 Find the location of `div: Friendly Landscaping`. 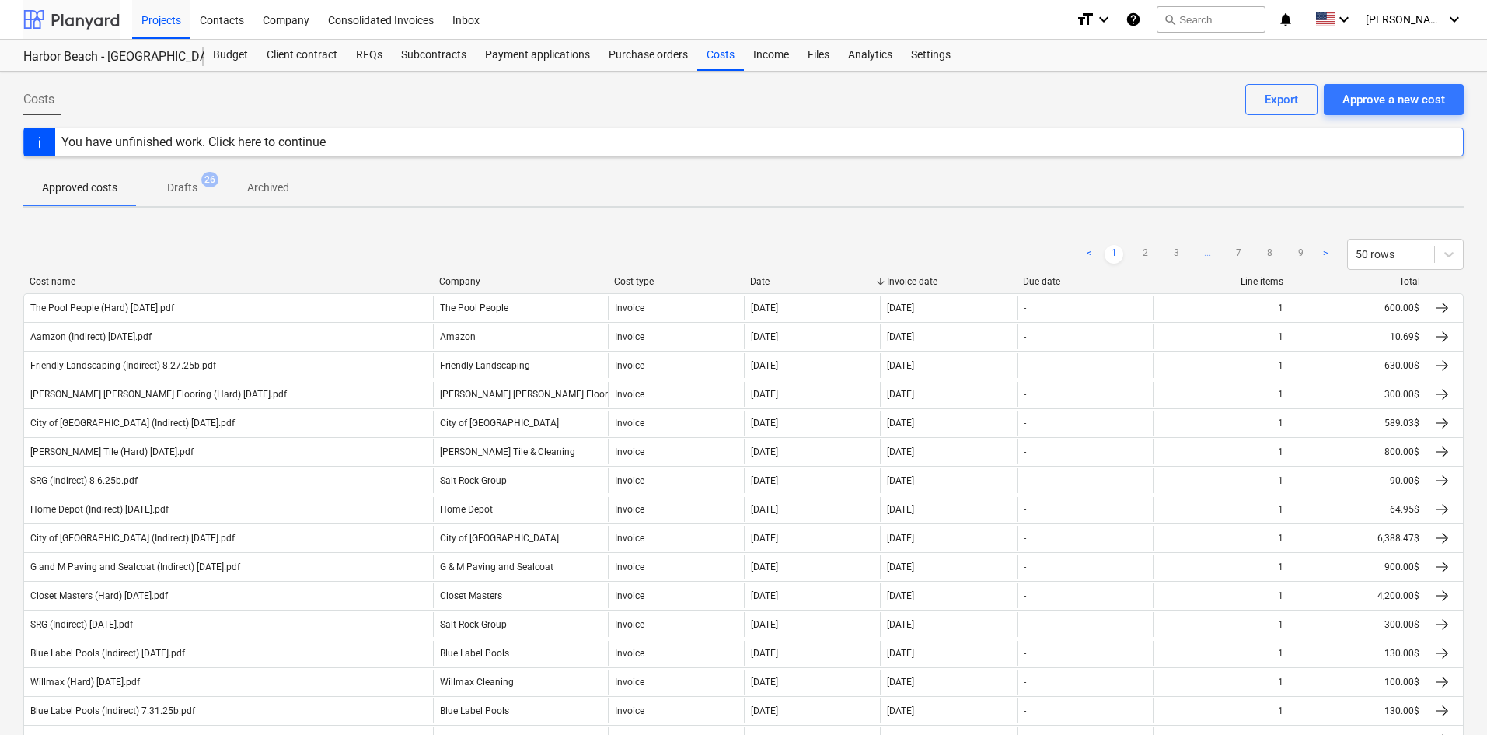

div: Friendly Landscaping is located at coordinates (485, 365).